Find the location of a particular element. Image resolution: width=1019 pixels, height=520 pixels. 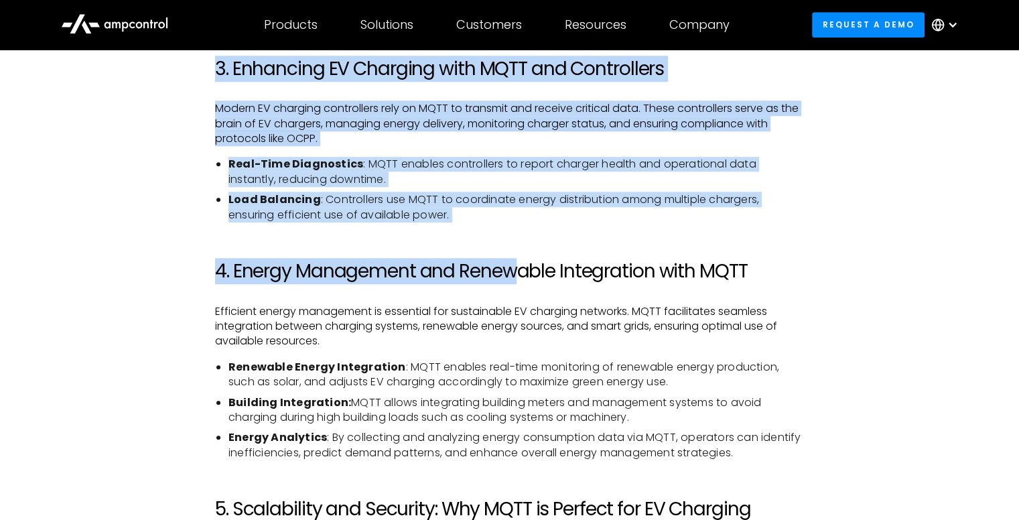

strong: Renewable Energy Integration is located at coordinates (317, 366).